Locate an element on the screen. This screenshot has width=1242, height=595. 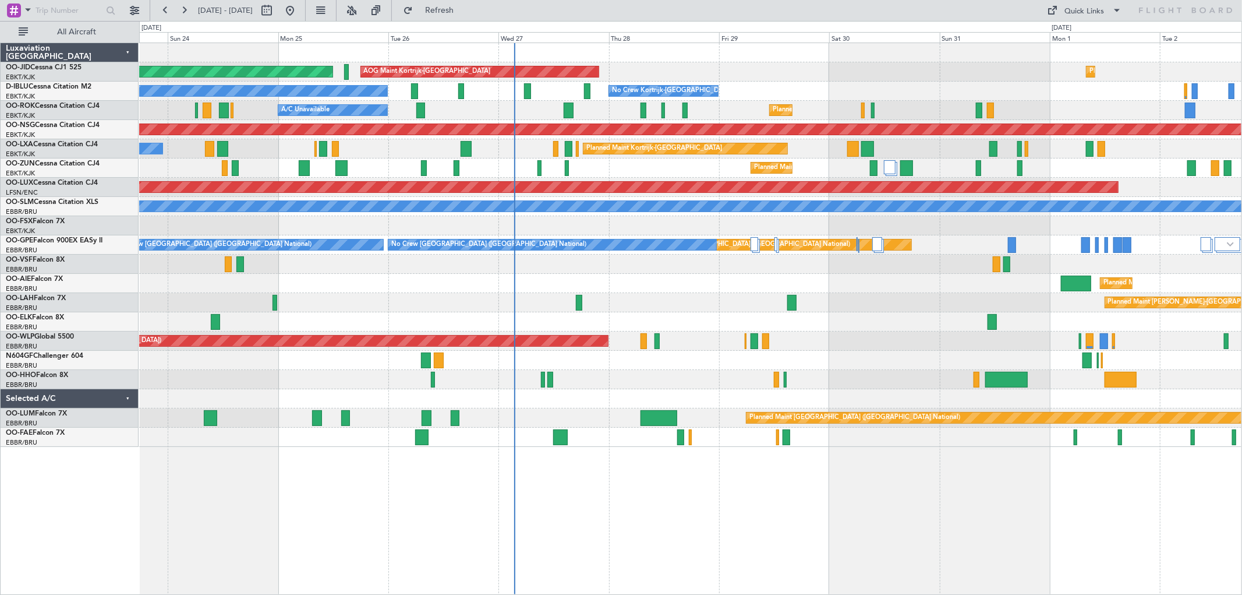
a: D-IBLUCessna Citation M2 is located at coordinates (48, 87).